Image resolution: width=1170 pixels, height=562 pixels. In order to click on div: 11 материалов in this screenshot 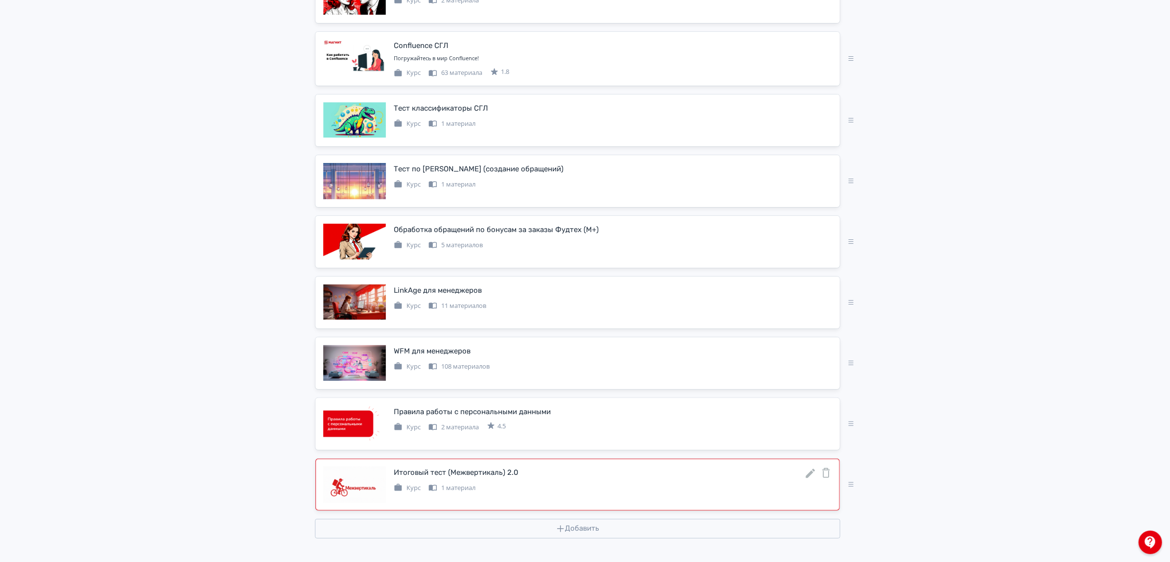, I will do `click(458, 306)`.